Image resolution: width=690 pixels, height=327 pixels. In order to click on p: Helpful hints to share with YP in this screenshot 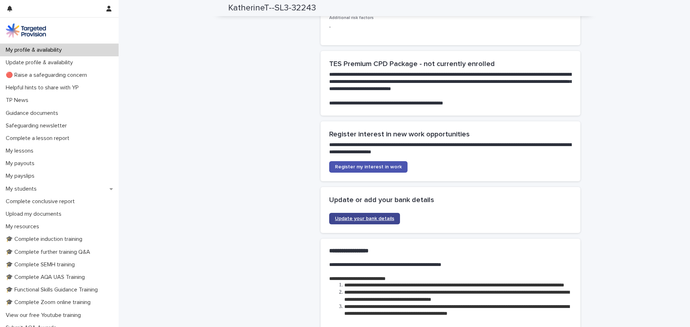, I will do `click(43, 88)`.